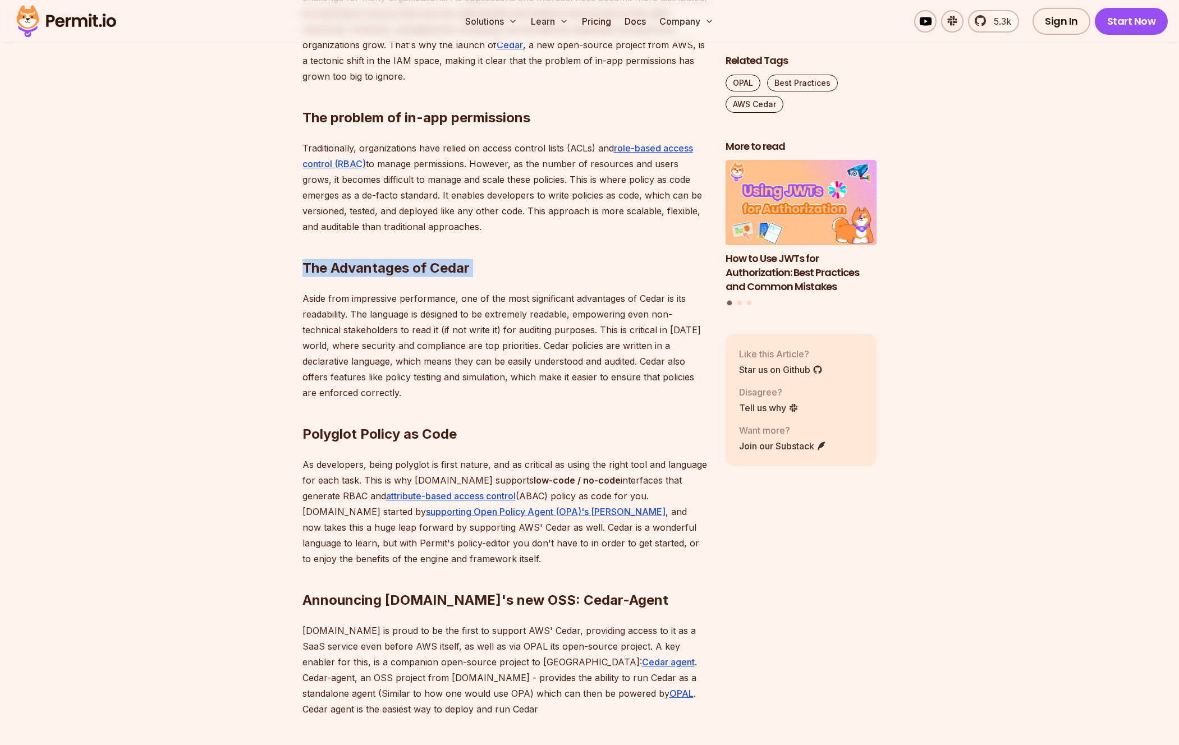  I want to click on div: Posts, so click(802, 234).